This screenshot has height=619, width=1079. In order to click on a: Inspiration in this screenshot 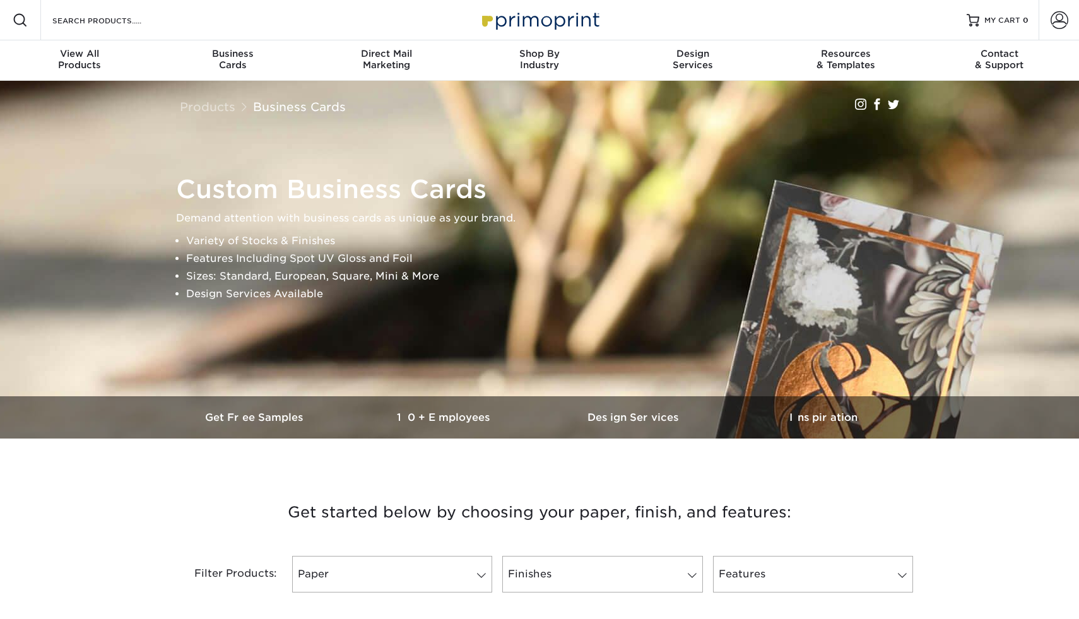, I will do `click(823, 417)`.